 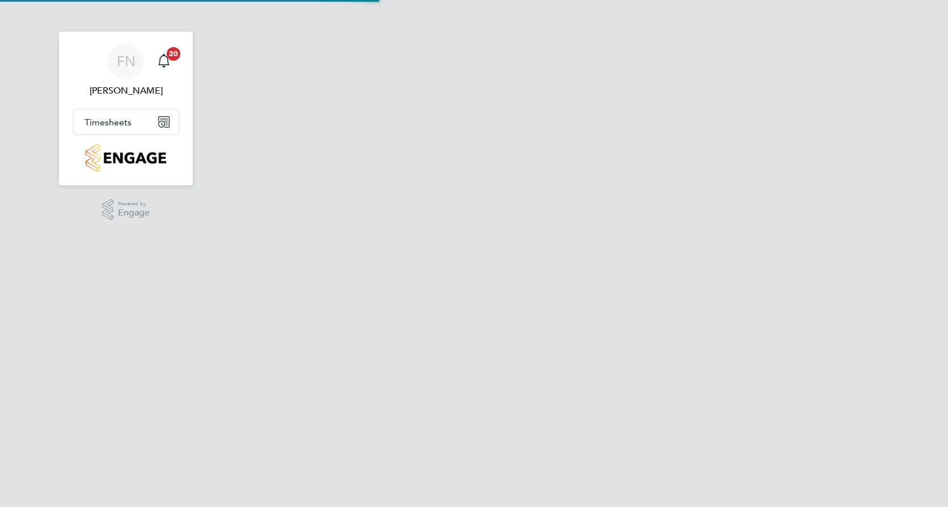 What do you see at coordinates (126, 122) in the screenshot?
I see `button: Timesheets` at bounding box center [126, 122].